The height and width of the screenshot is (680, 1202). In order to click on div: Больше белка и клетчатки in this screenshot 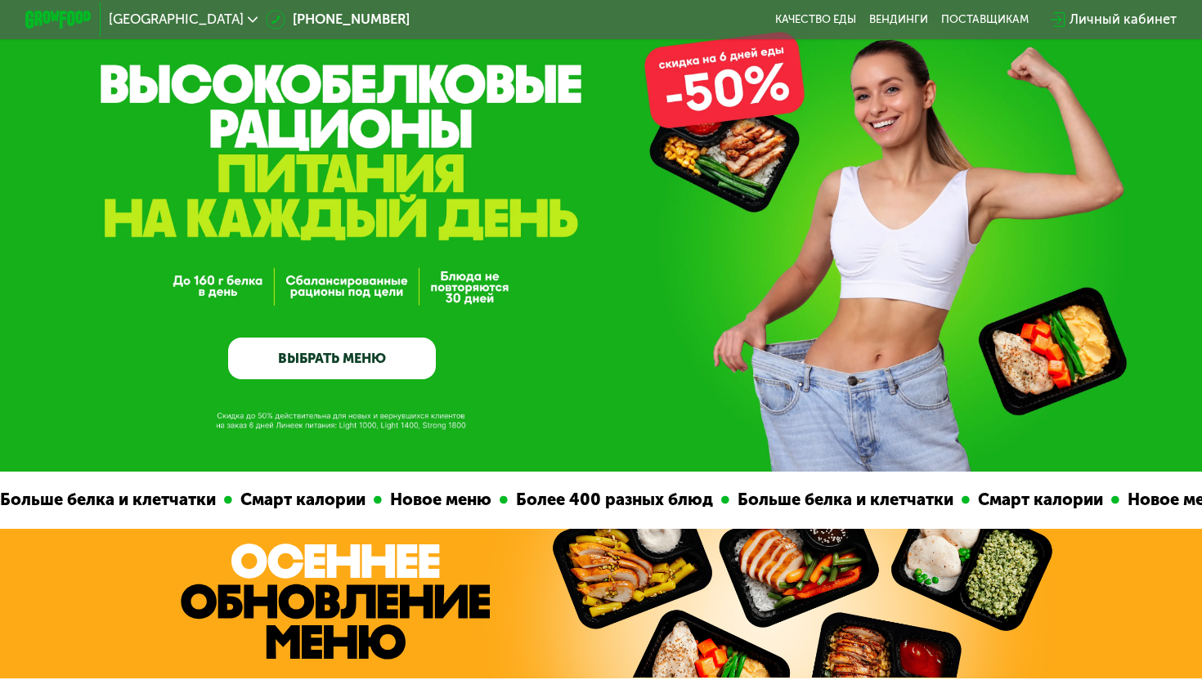, I will do `click(841, 500)`.